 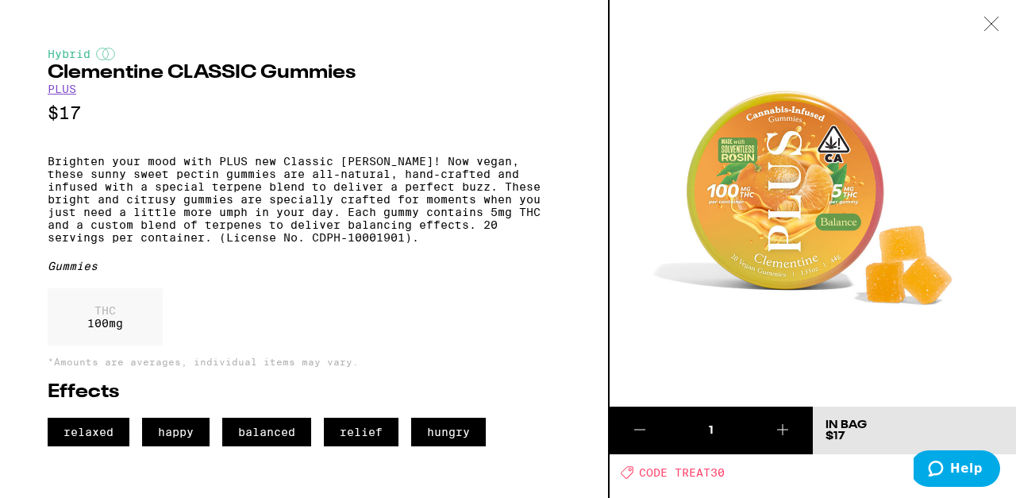 What do you see at coordinates (304, 361) in the screenshot?
I see `p: *Amounts are averages, individual items may vary.` at bounding box center [304, 361].